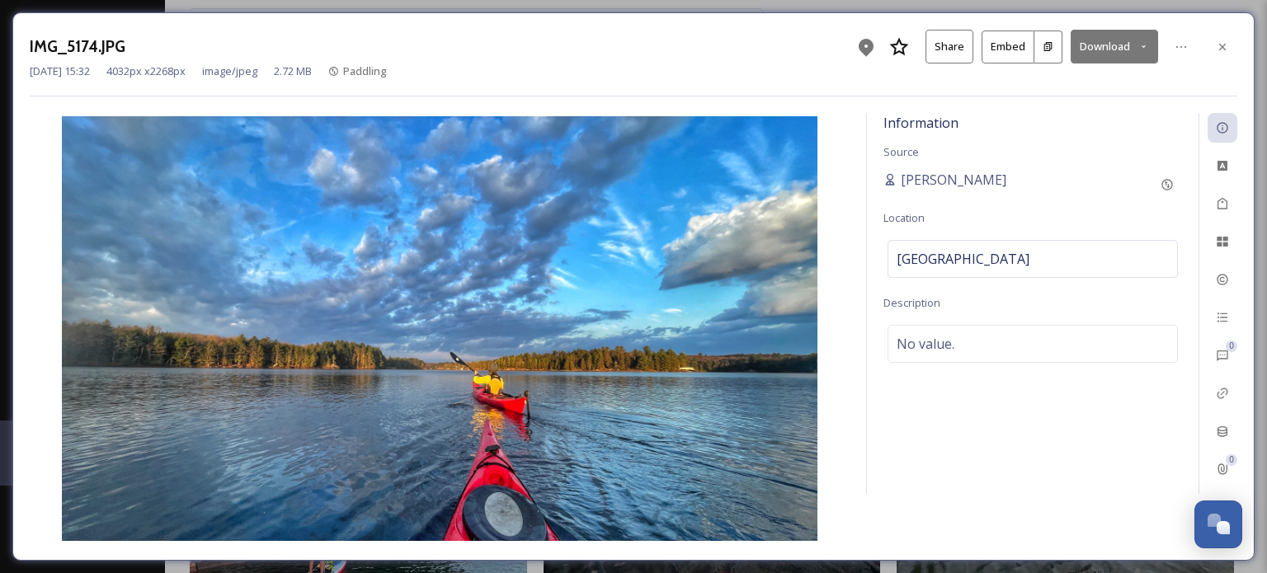 The image size is (1267, 573). What do you see at coordinates (901, 152) in the screenshot?
I see `span: Source` at bounding box center [901, 152].